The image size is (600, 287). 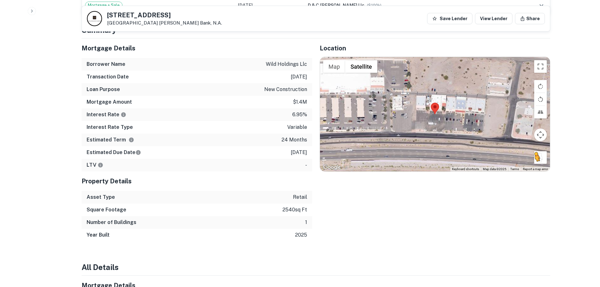 I want to click on p: $1.4m, so click(x=300, y=102).